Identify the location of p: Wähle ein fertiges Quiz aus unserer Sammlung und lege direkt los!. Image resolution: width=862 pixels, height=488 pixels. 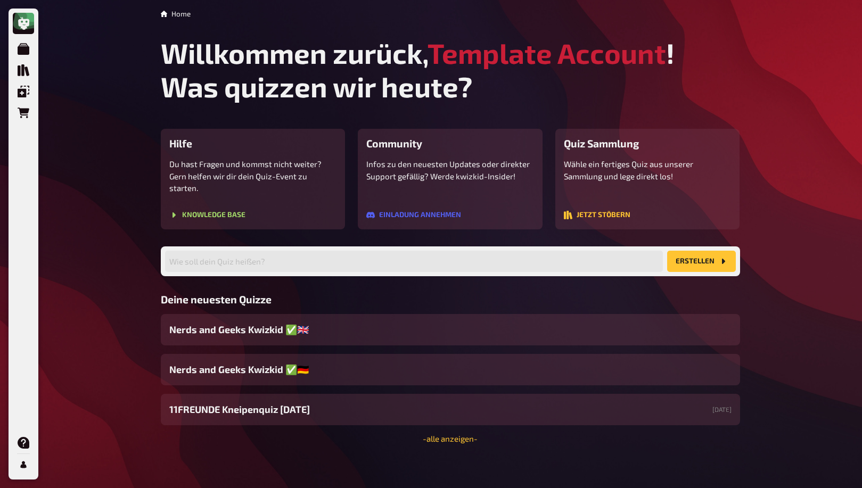
(647, 170).